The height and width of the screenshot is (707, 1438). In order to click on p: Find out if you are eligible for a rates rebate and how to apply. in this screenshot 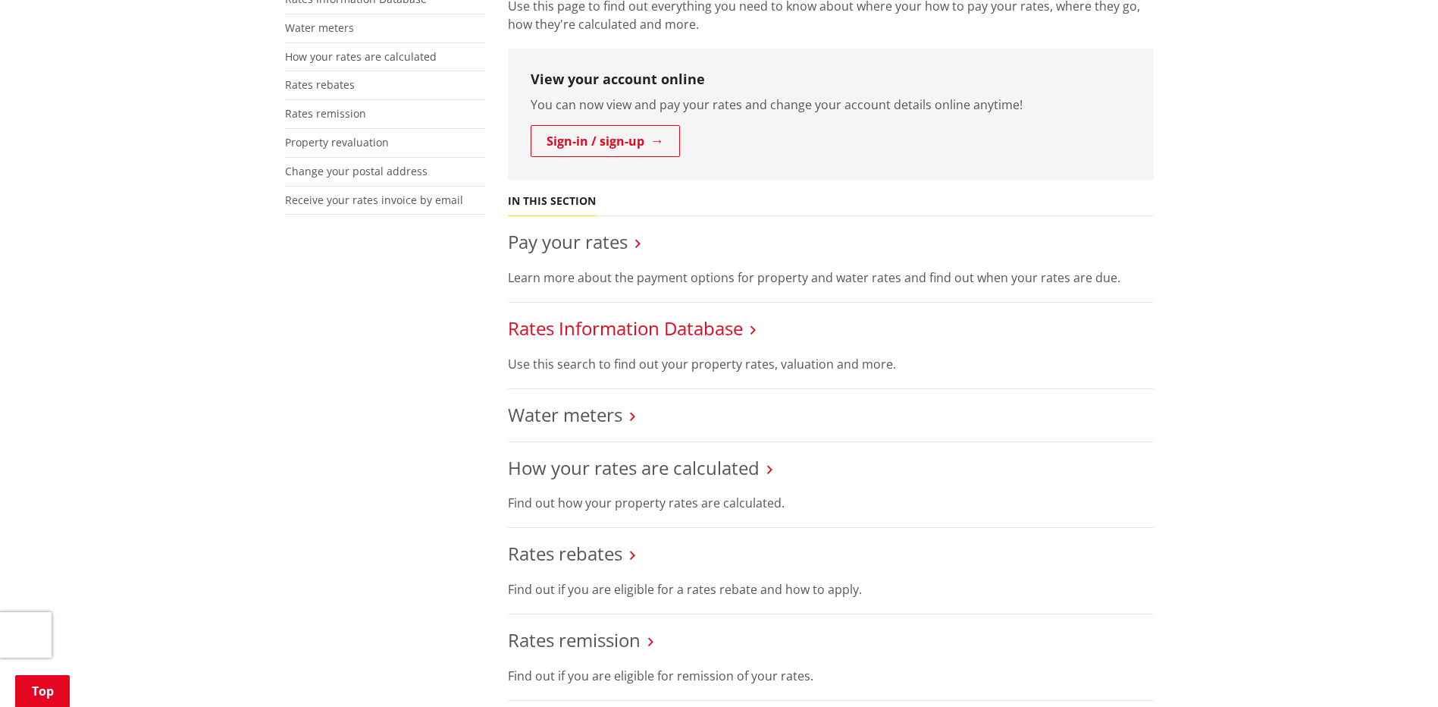, I will do `click(831, 589)`.